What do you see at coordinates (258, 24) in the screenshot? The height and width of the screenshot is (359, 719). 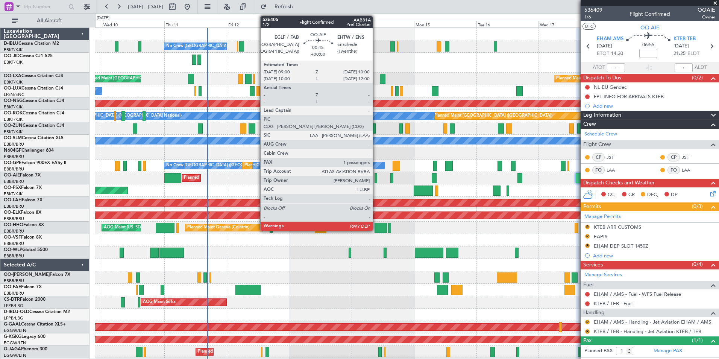 I see `div: Fri 12` at bounding box center [258, 24].